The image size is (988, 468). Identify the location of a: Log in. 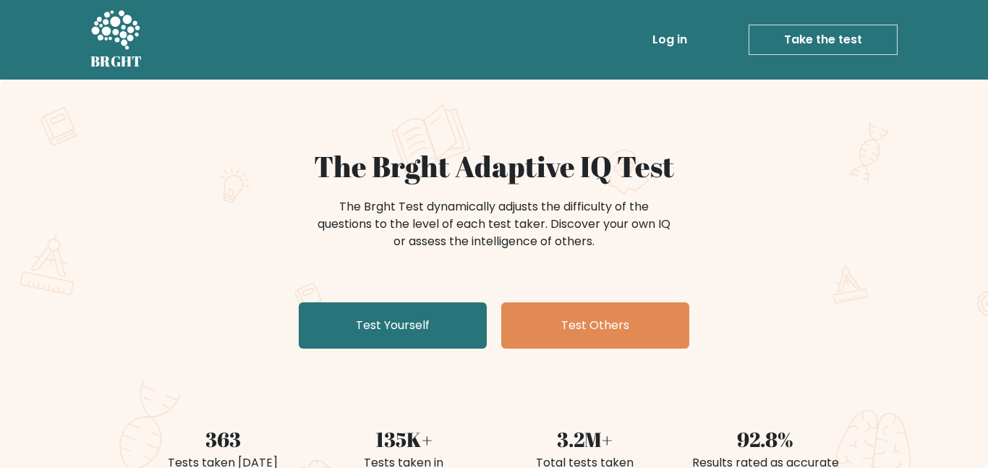
(670, 40).